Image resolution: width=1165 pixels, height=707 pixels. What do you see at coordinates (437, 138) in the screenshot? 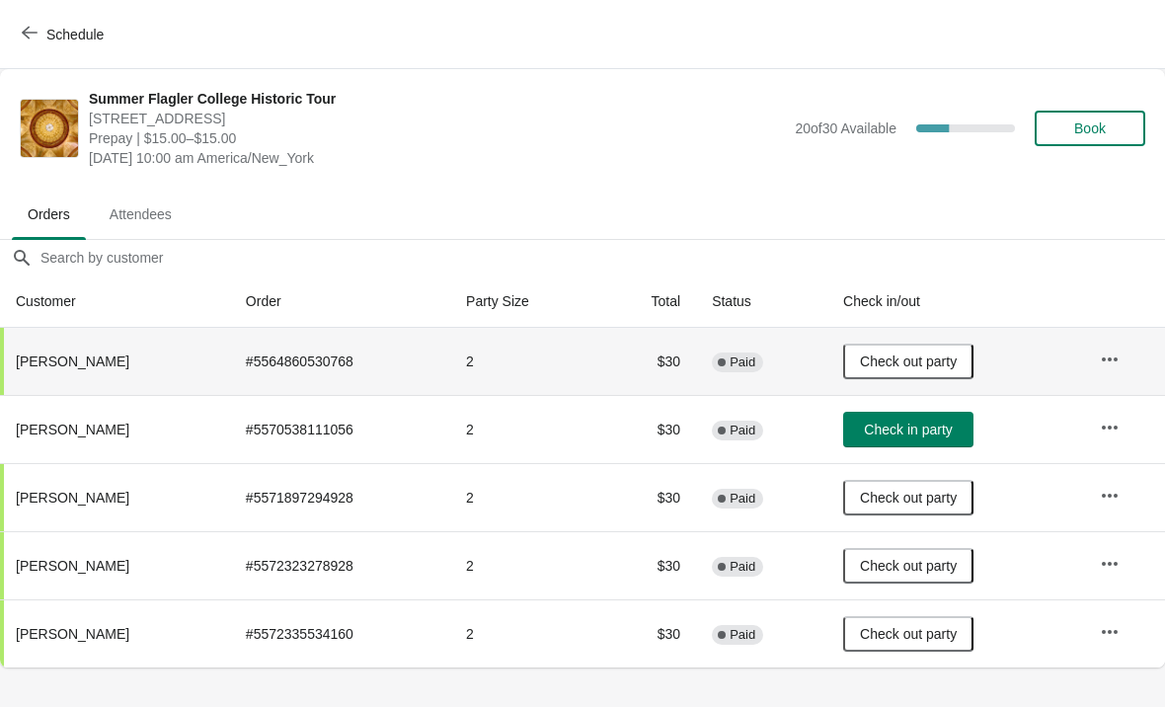
I see `span: Prepay | $15.00–$15.00` at bounding box center [437, 138].